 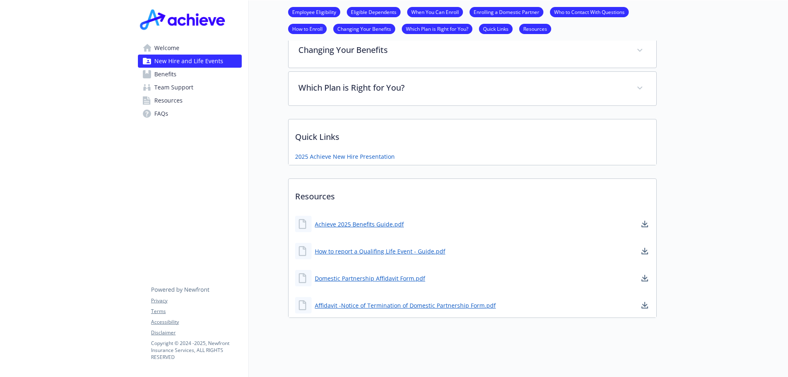 What do you see at coordinates (373, 11) in the screenshot?
I see `a: Eligible Dependents` at bounding box center [373, 11].